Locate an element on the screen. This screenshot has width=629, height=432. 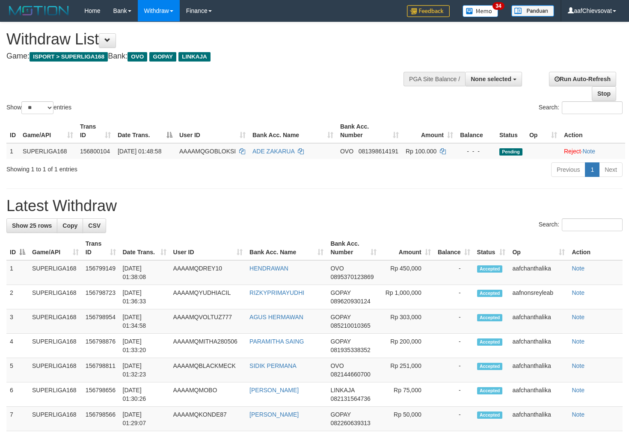
label: Show entries is located at coordinates (39, 108).